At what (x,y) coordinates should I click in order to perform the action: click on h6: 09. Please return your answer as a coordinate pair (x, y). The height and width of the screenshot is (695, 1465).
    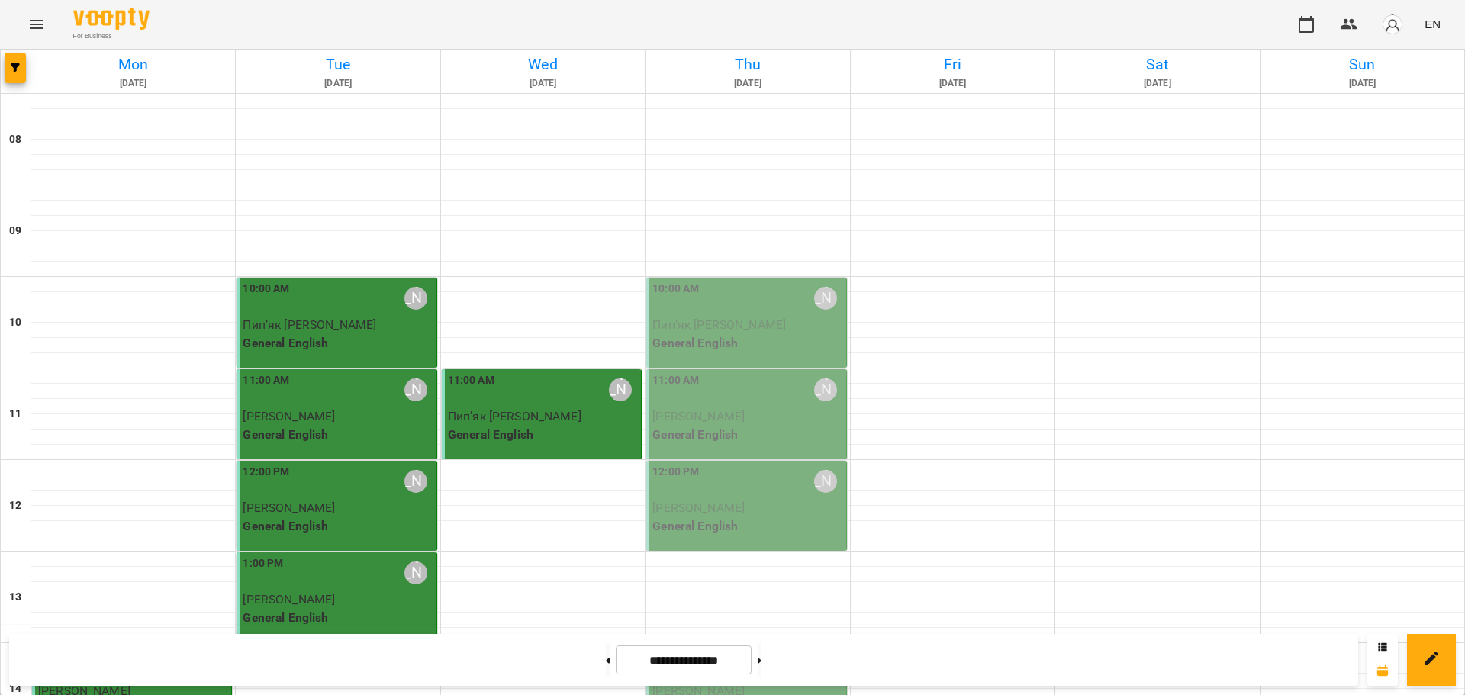
    Looking at the image, I should click on (15, 231).